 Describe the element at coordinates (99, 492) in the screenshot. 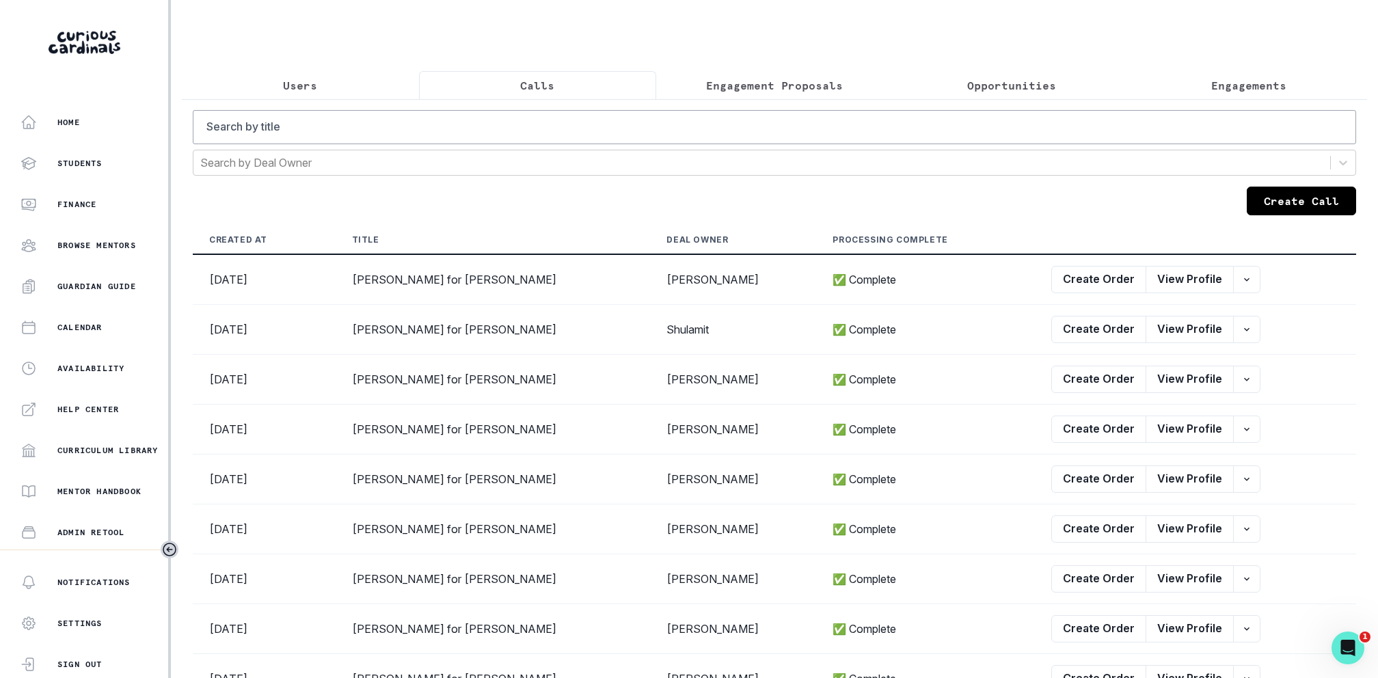

I see `p: Mentor Handbook` at that location.